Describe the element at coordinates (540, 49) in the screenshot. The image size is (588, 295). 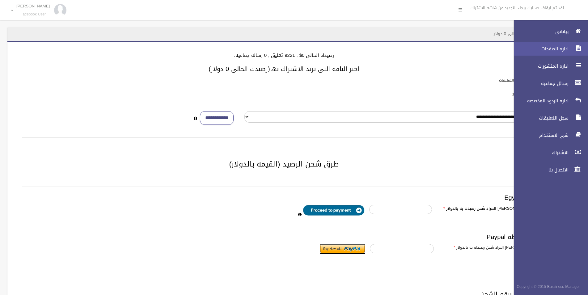
I see `span: اداره الصفحات` at that location.